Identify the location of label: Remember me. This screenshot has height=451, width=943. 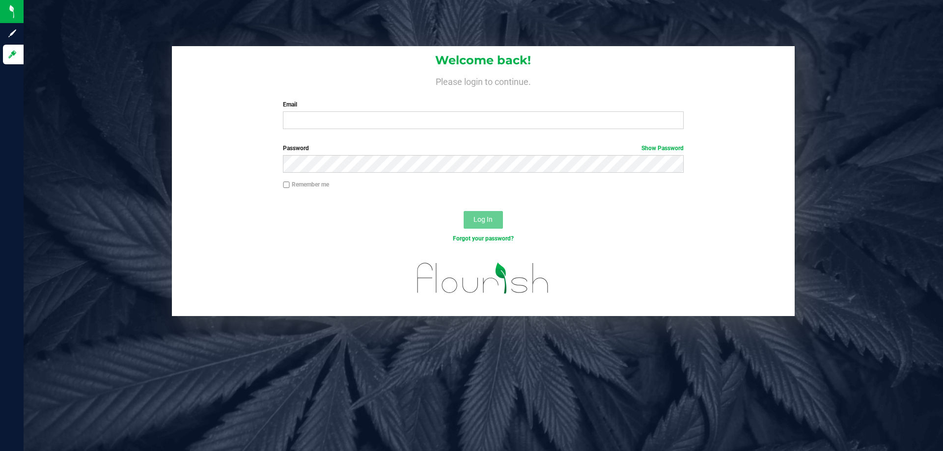
(306, 185).